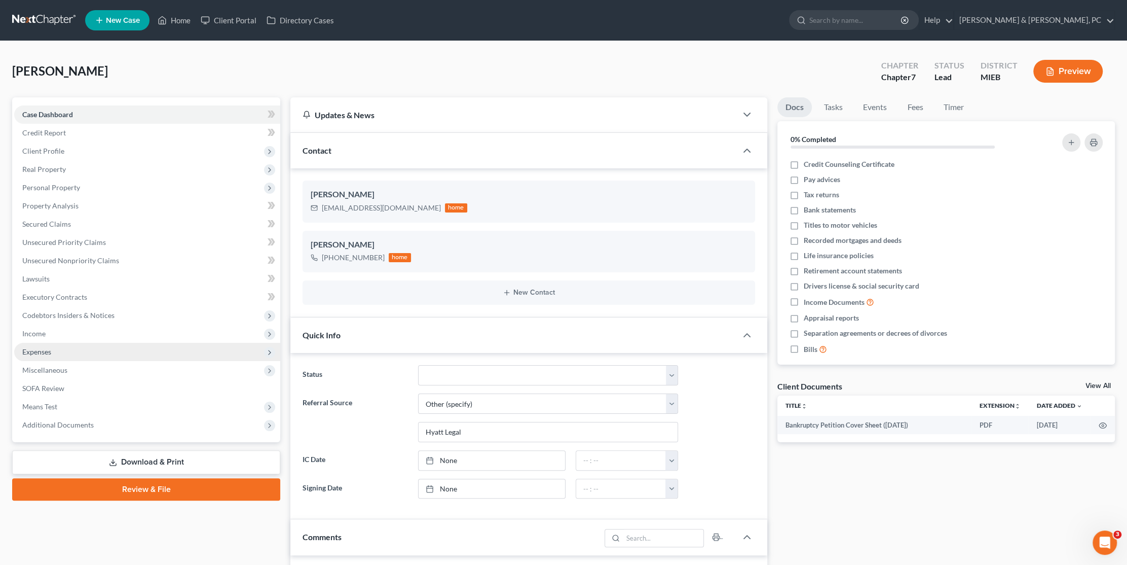  I want to click on span: Pay advices, so click(822, 179).